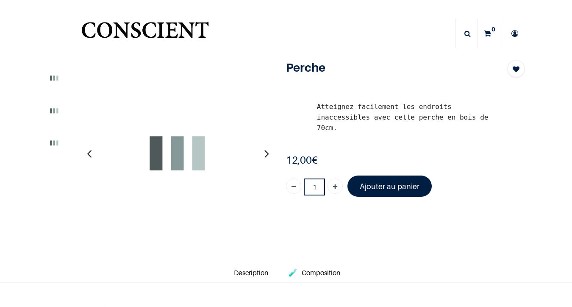 The height and width of the screenshot is (307, 572). I want to click on sup: 0, so click(493, 29).